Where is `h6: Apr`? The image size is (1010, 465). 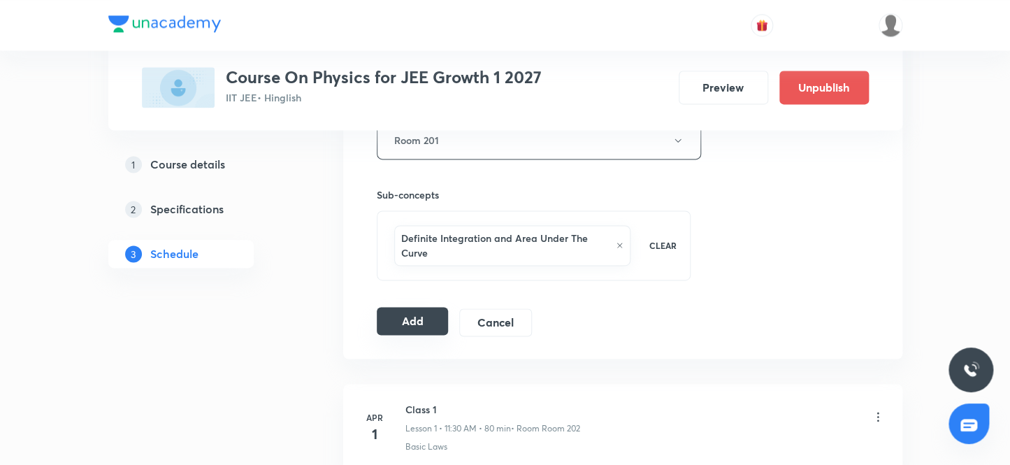 h6: Apr is located at coordinates (375, 417).